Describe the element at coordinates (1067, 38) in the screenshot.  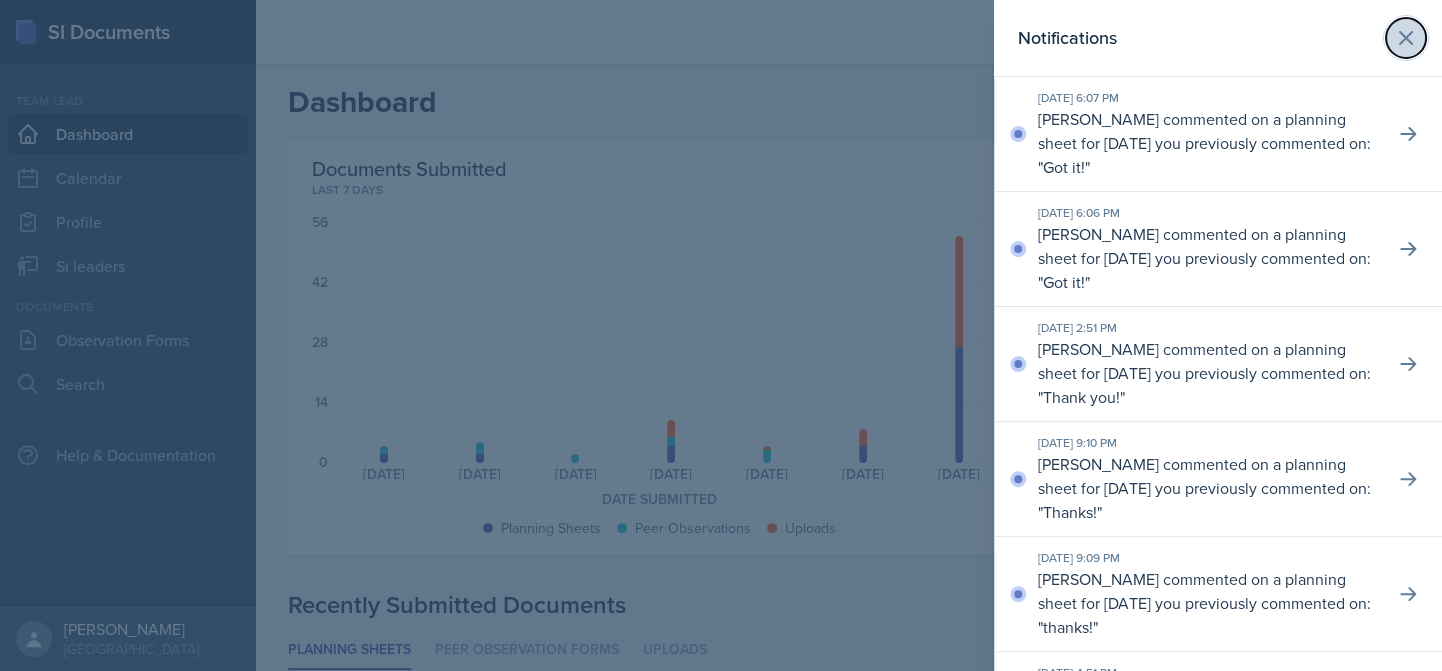
I see `h2: Notifications` at that location.